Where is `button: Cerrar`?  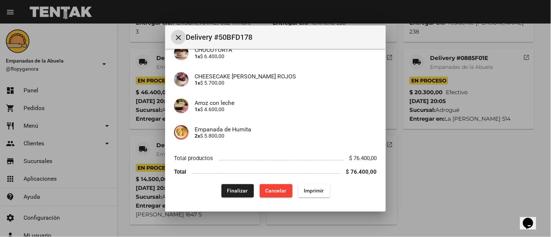
button: Cerrar is located at coordinates (178, 37).